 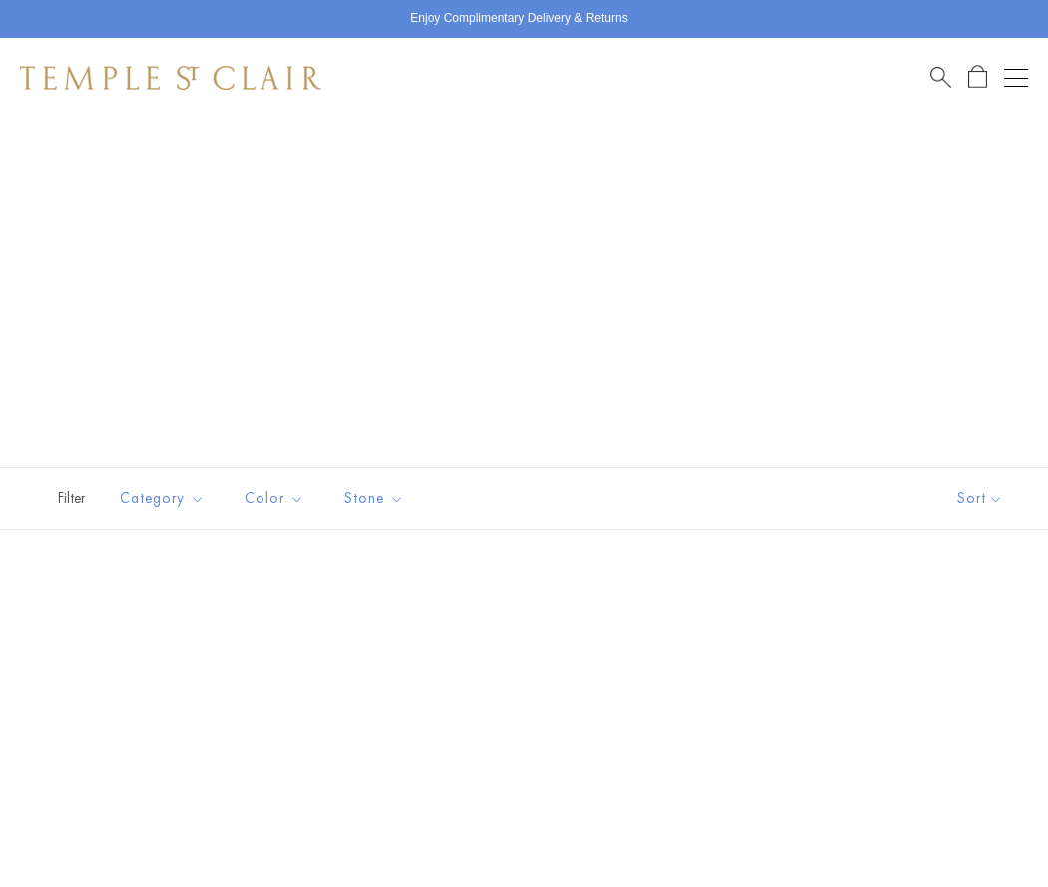 I want to click on button: Color, so click(x=275, y=498).